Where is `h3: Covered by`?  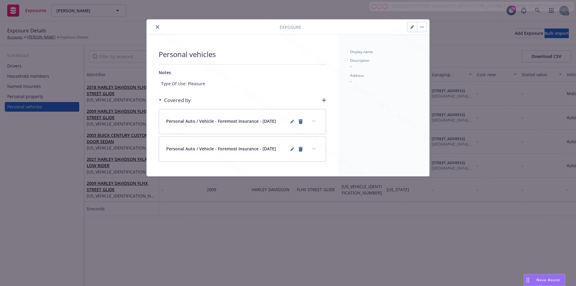
h3: Covered by is located at coordinates (177, 100).